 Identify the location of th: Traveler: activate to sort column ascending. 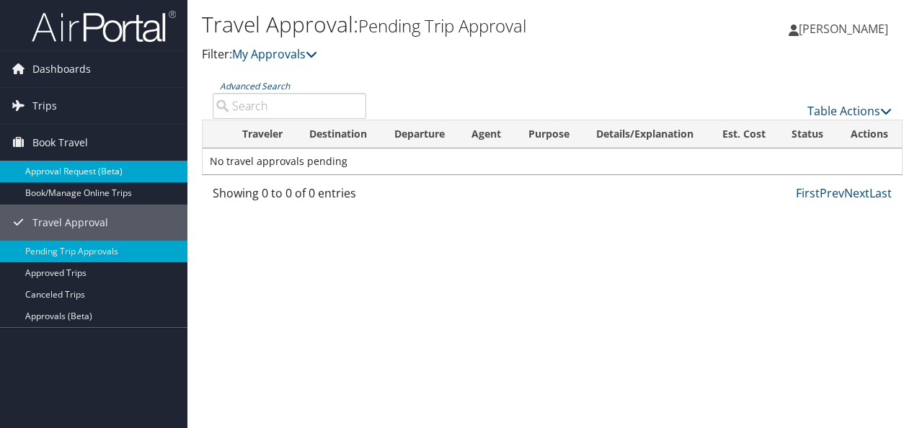
(262, 134).